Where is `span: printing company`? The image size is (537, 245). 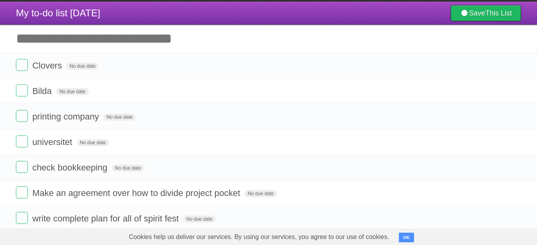 span: printing company is located at coordinates (66, 116).